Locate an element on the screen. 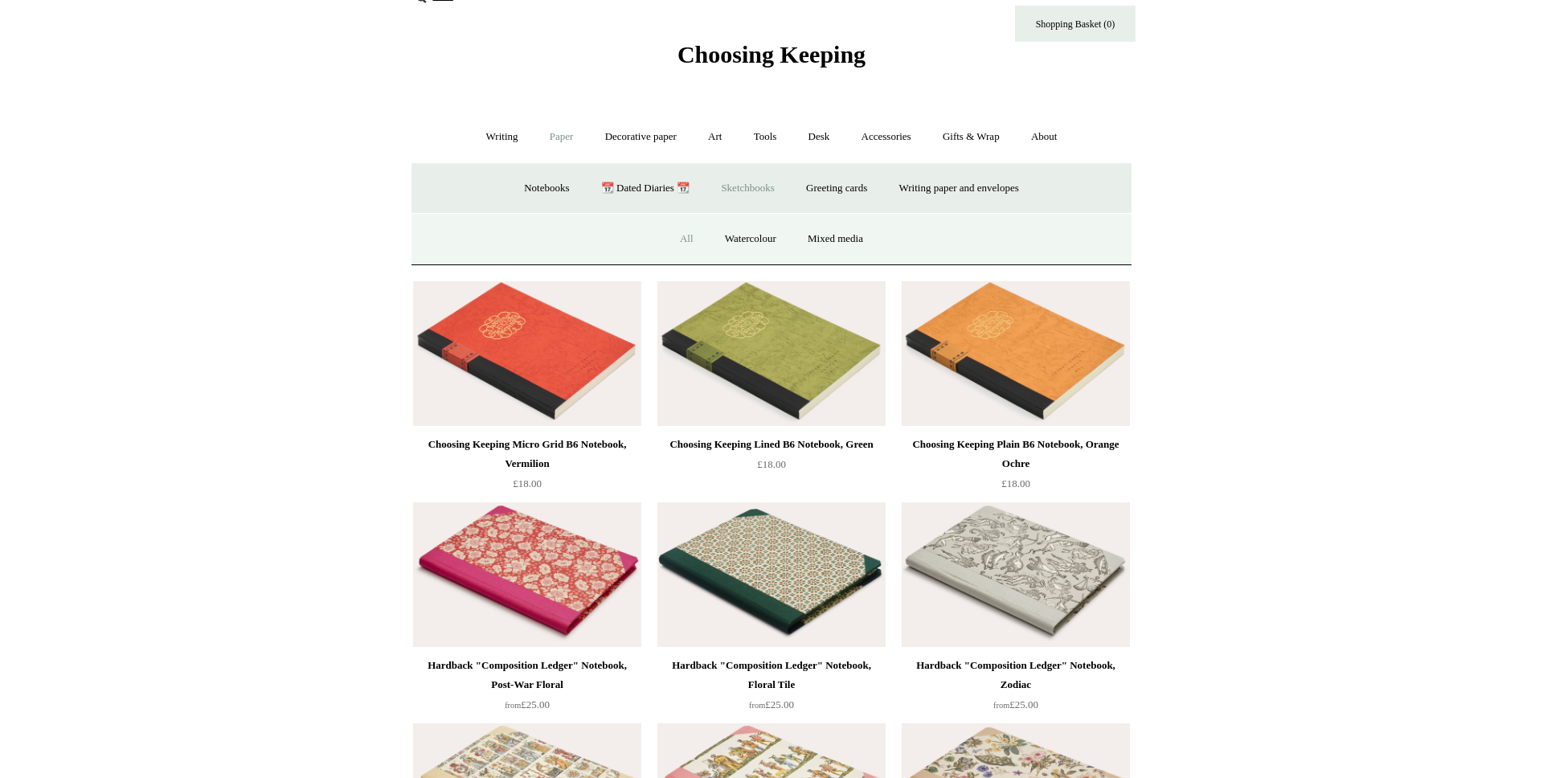 Image resolution: width=1543 pixels, height=778 pixels. img: Choosing Keeping Lined B6 Notebook, Green is located at coordinates (772, 354).